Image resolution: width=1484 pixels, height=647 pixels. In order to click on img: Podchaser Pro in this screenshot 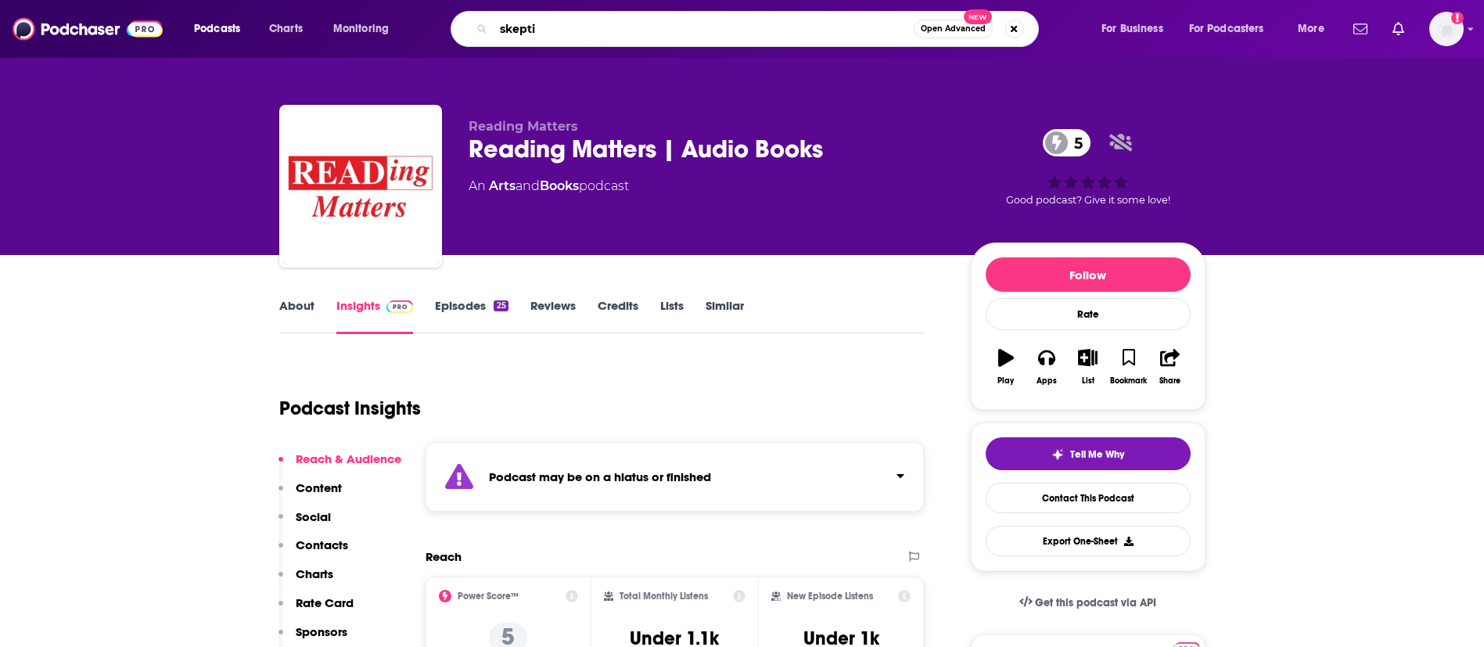, I will do `click(400, 307)`.